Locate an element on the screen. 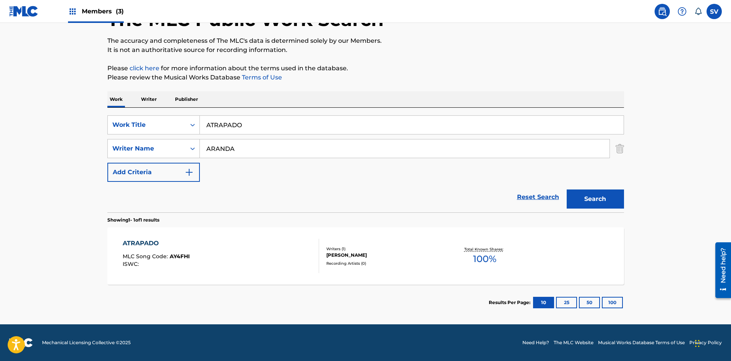 This screenshot has height=361, width=731. div: Writer Name is located at coordinates (147, 149).